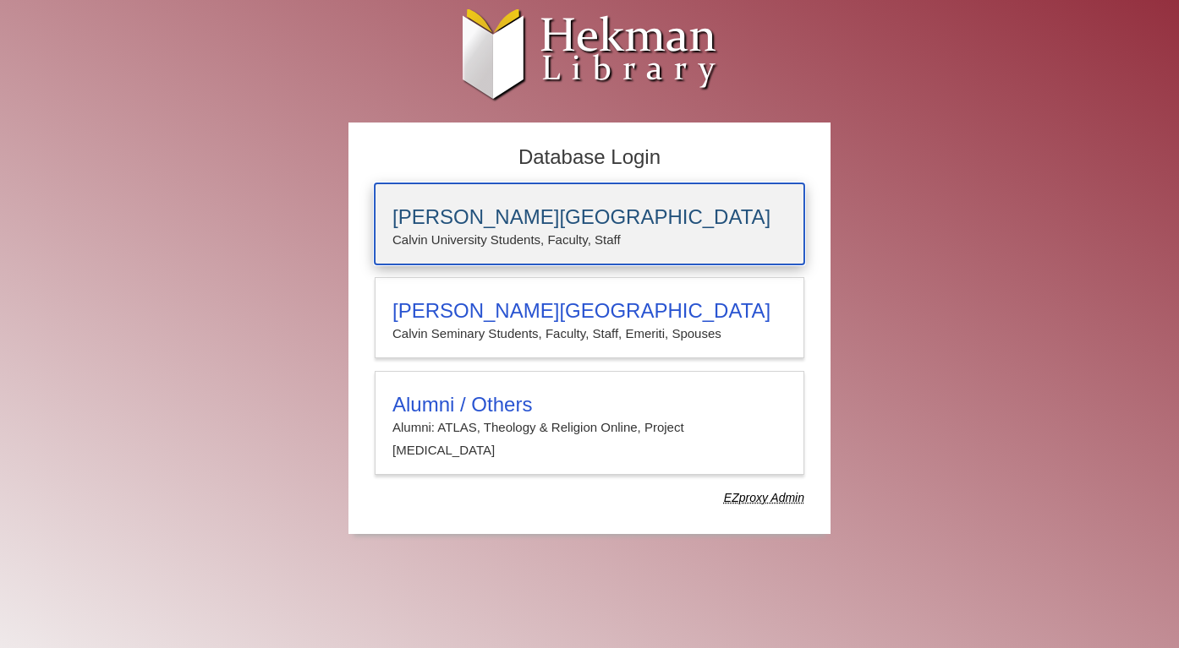 This screenshot has height=648, width=1179. What do you see at coordinates (589, 334) in the screenshot?
I see `p: Calvin Seminary Students, Faculty, Staff, Emeriti, Spouses` at bounding box center [589, 334].